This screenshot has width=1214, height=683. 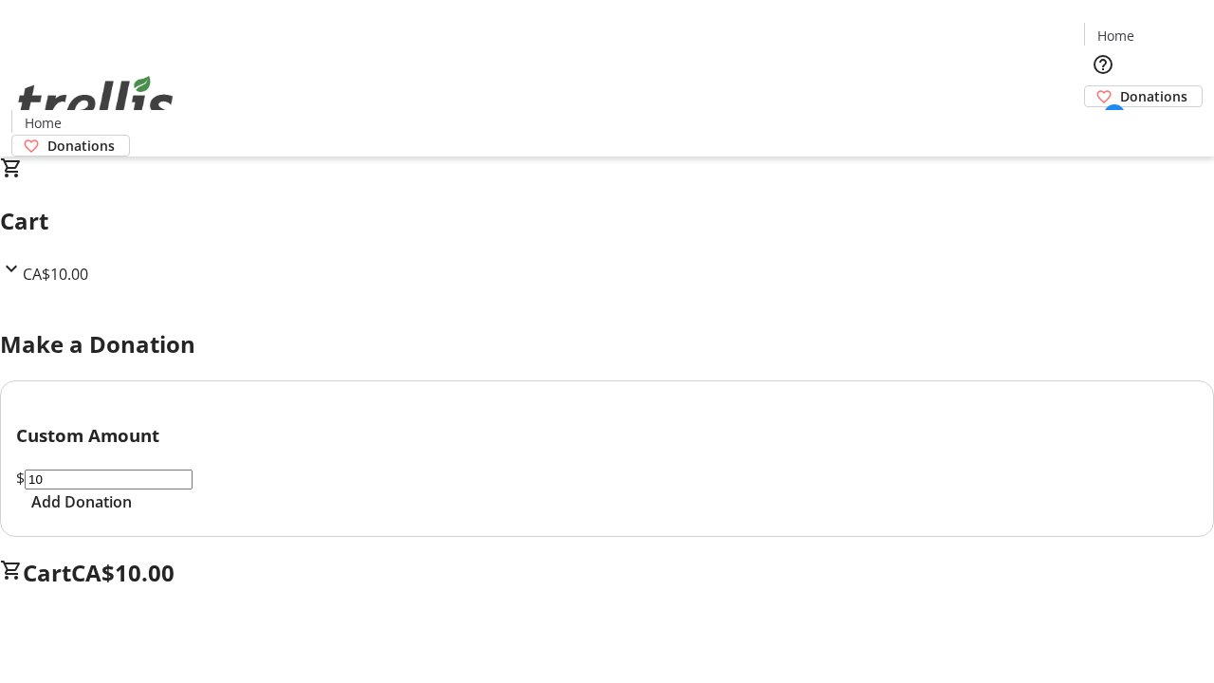 What do you see at coordinates (1103, 126) in the screenshot?
I see `button: Cart` at bounding box center [1103, 126].